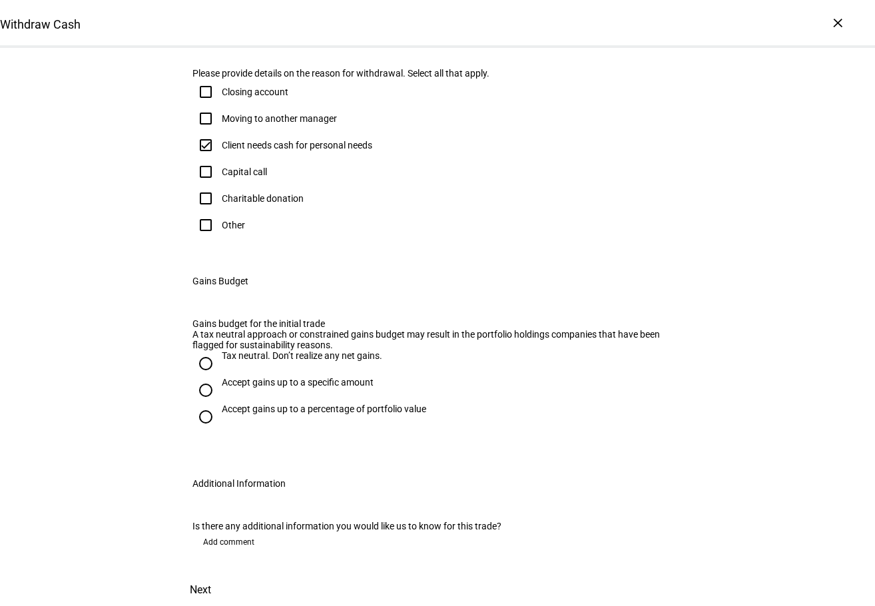  What do you see at coordinates (228, 542) in the screenshot?
I see `span: Add comment` at bounding box center [228, 542].